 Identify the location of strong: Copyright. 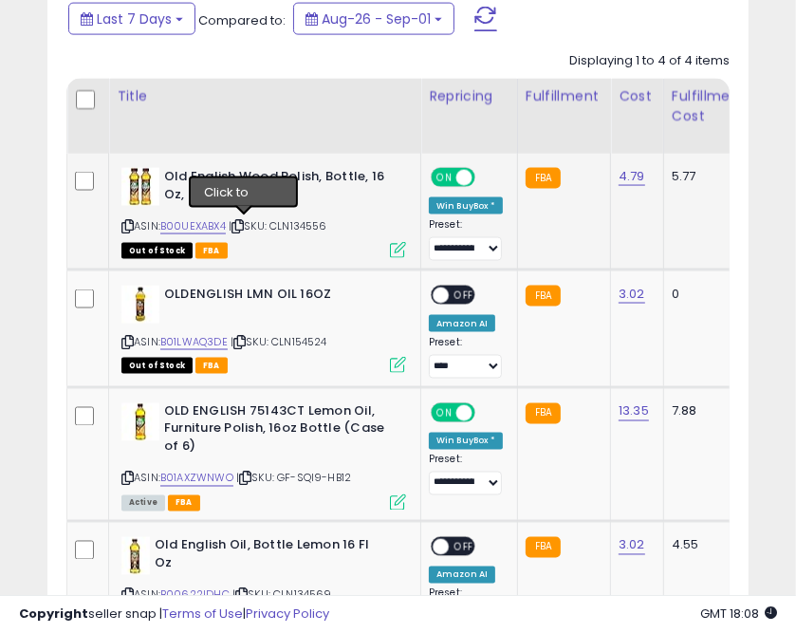
(53, 613).